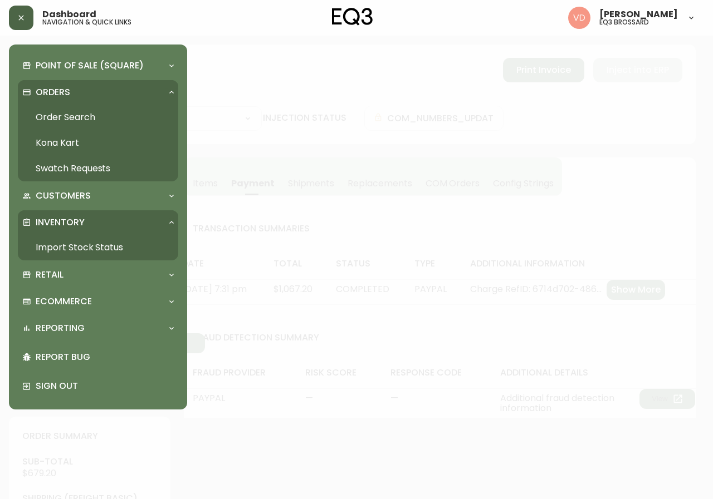 The image size is (713, 499). Describe the element at coordinates (98, 66) in the screenshot. I see `div: Point of Sale (Square)` at that location.